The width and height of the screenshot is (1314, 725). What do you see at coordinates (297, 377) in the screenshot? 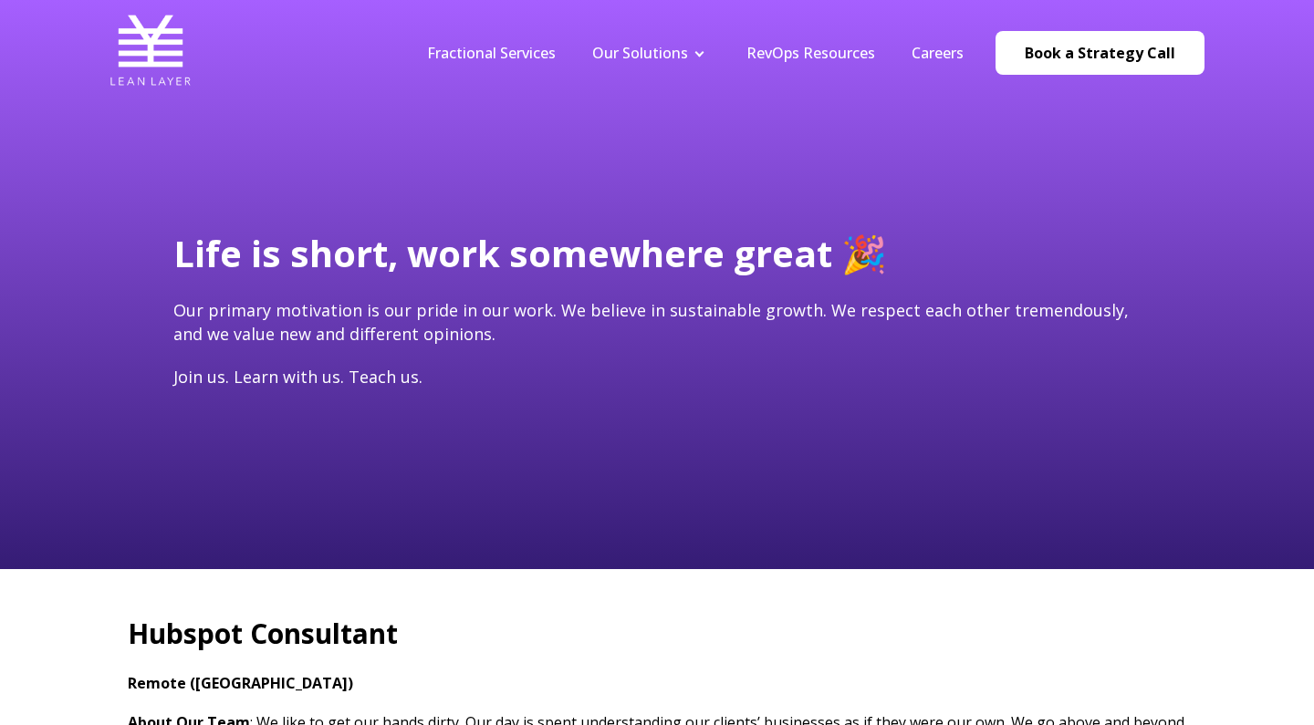
I see `span: Join us. Learn with us. Teach us.` at bounding box center [297, 377].